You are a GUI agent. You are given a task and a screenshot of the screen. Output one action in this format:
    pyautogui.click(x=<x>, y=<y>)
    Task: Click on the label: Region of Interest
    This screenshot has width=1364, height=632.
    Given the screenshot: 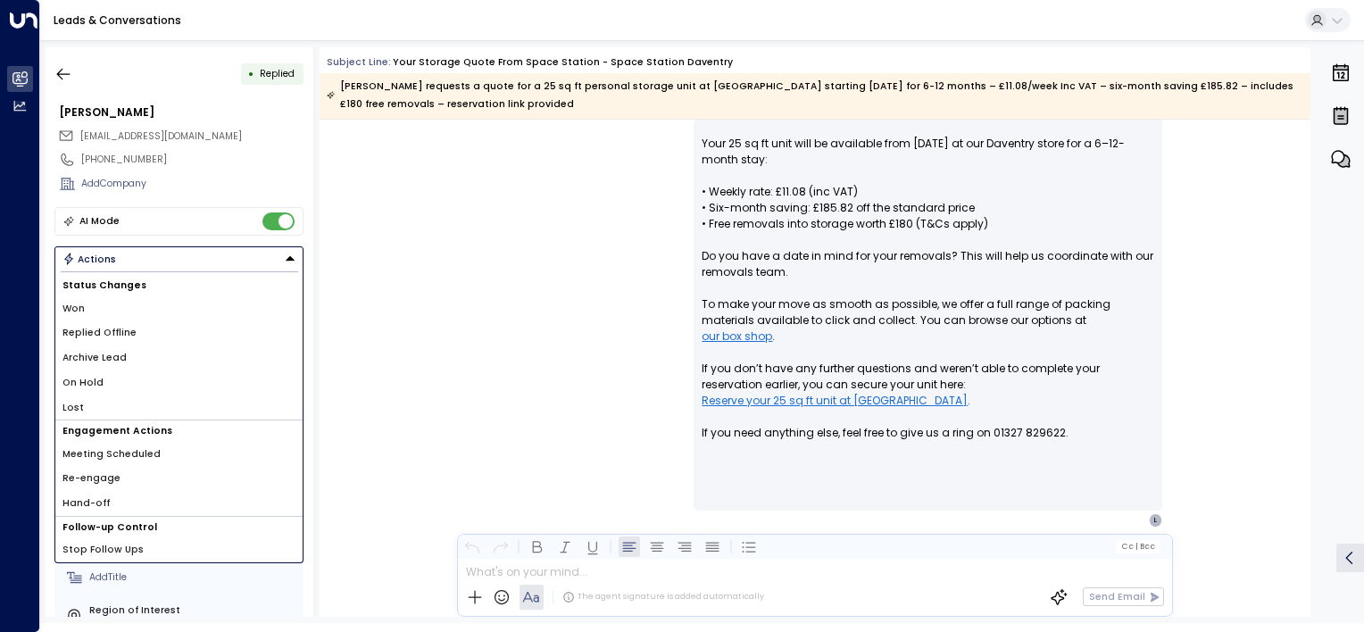 What is the action you would take?
    pyautogui.click(x=194, y=611)
    